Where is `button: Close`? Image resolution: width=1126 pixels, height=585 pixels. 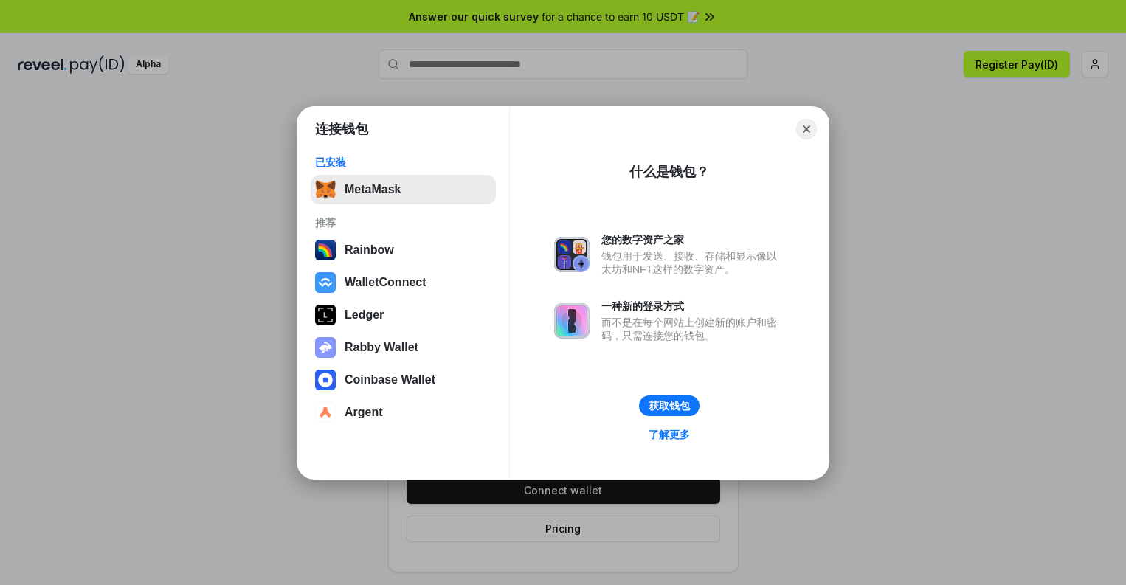
button: Close is located at coordinates (806, 129).